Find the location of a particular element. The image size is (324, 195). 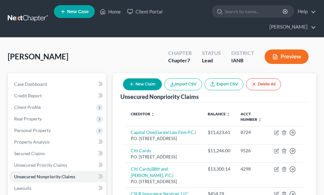

div: 8724 is located at coordinates (252, 132).